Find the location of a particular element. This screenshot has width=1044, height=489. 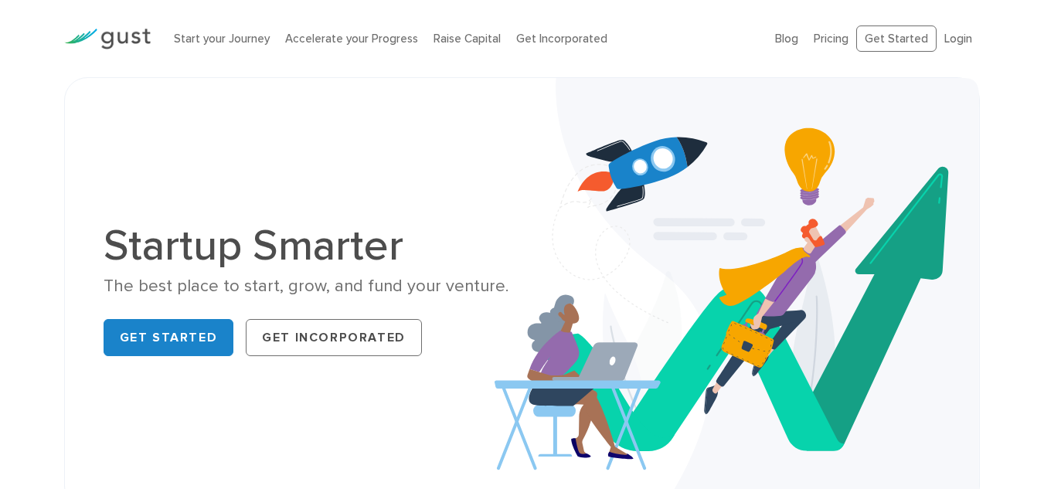

img: Gust Logo is located at coordinates (107, 39).